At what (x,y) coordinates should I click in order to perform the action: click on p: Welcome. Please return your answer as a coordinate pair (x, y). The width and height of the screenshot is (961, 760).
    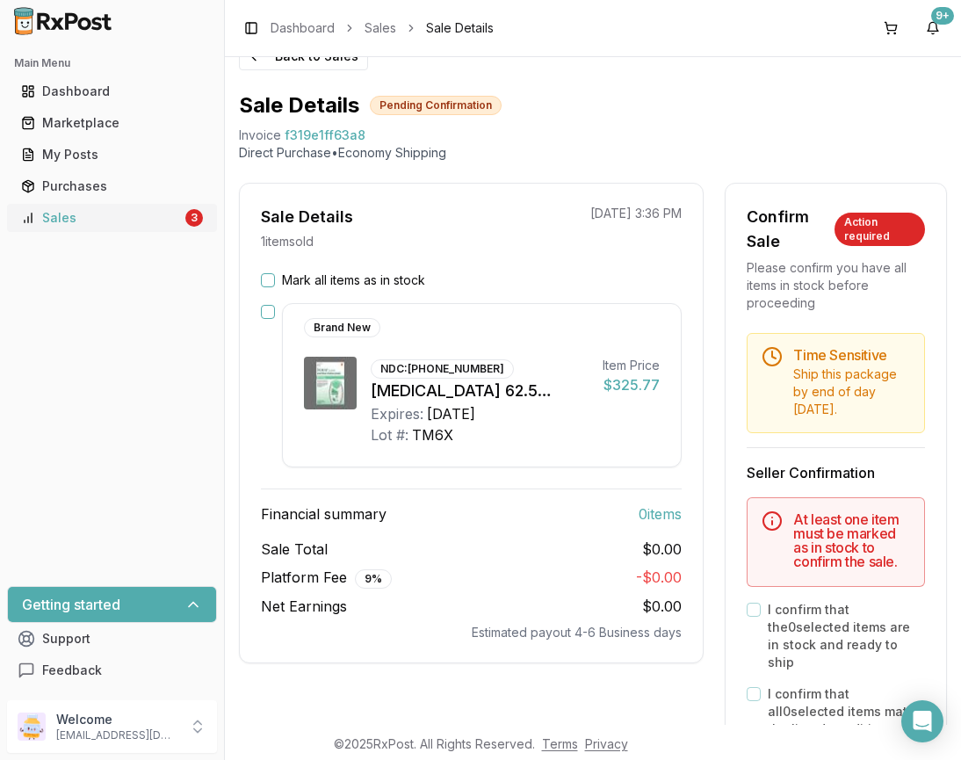
    Looking at the image, I should click on (117, 720).